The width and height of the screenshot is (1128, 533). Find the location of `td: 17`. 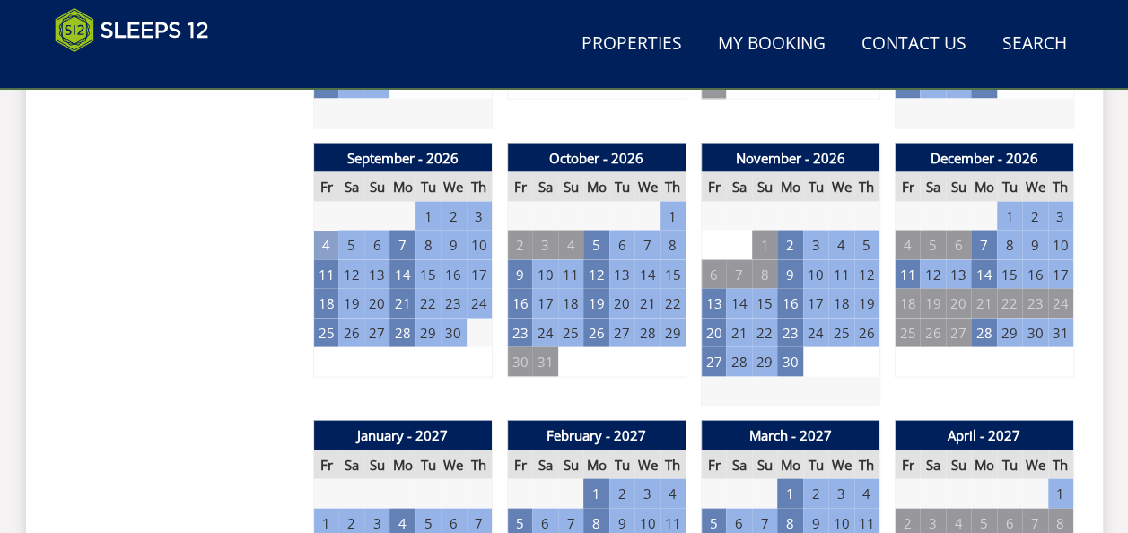

td: 17 is located at coordinates (1060, 274).